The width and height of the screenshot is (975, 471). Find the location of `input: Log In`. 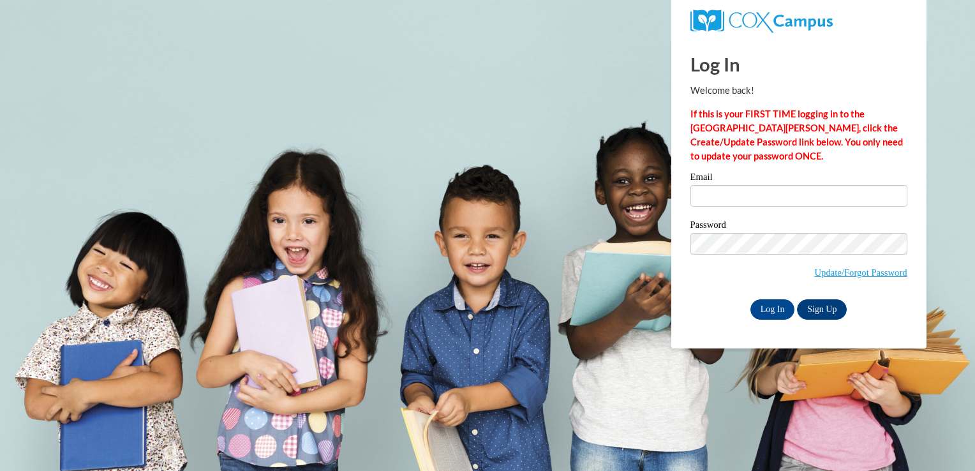

input: Log In is located at coordinates (772, 309).